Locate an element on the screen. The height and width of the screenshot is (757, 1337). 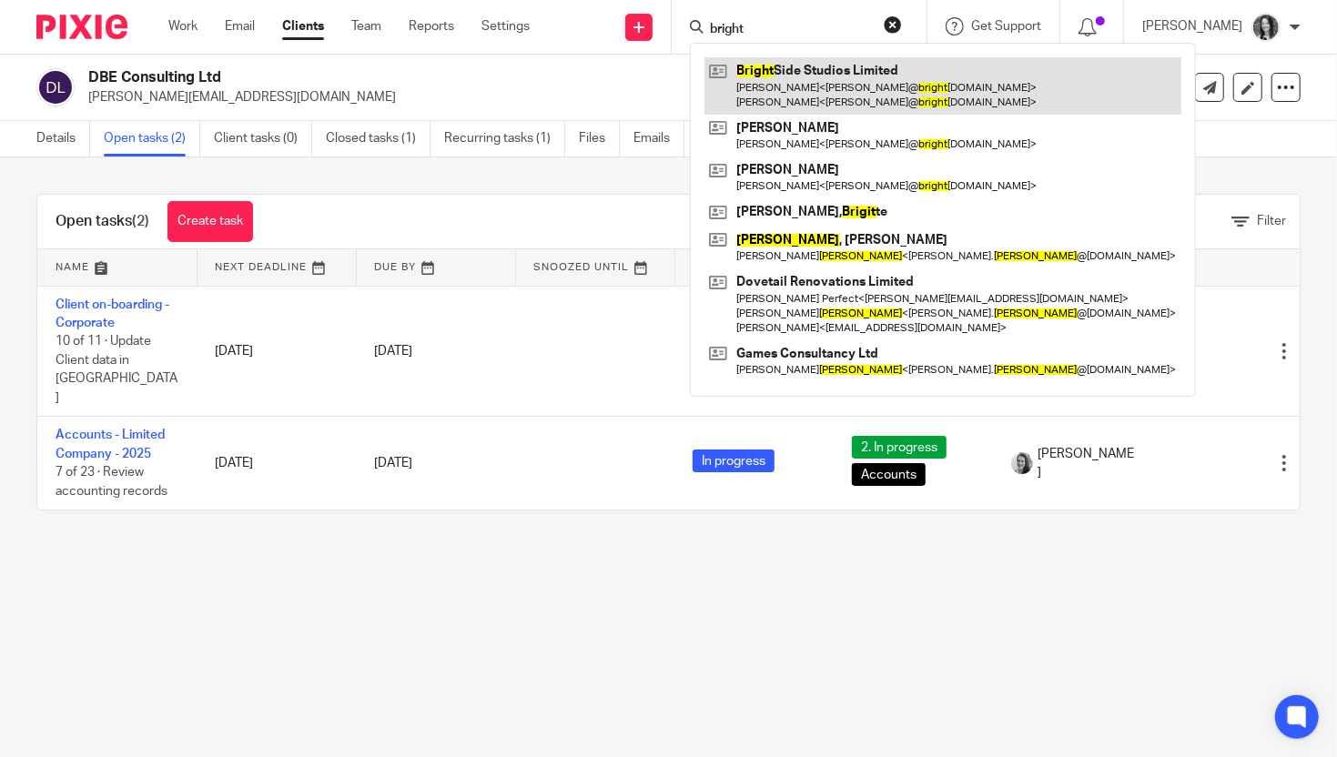
span: Snoozed Until is located at coordinates (581, 267).